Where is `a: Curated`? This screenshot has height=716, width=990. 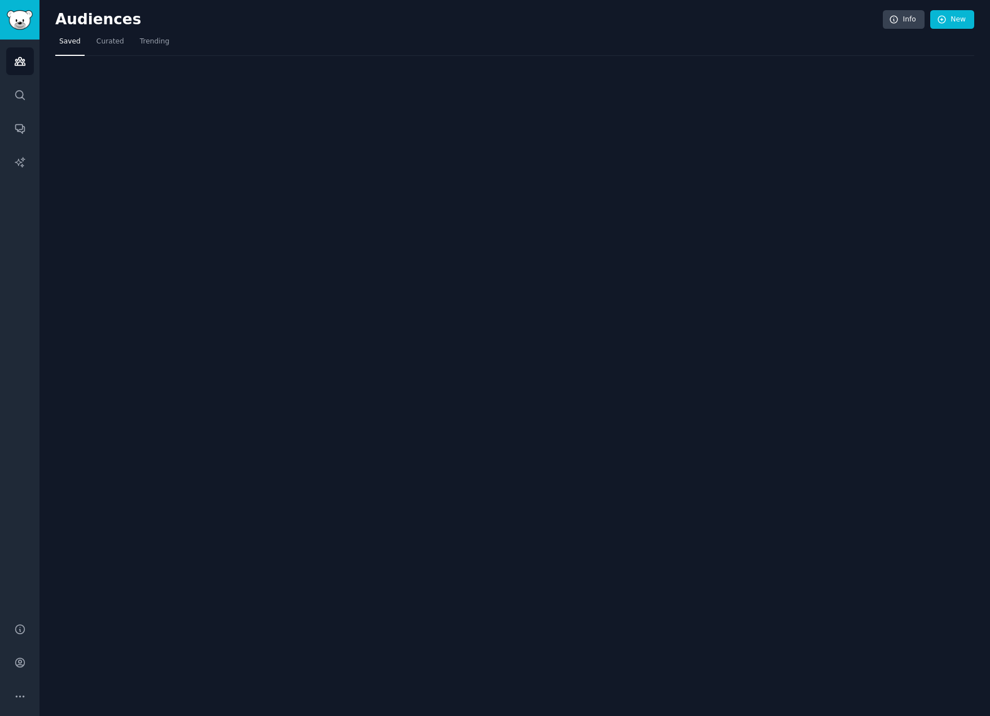 a: Curated is located at coordinates (110, 44).